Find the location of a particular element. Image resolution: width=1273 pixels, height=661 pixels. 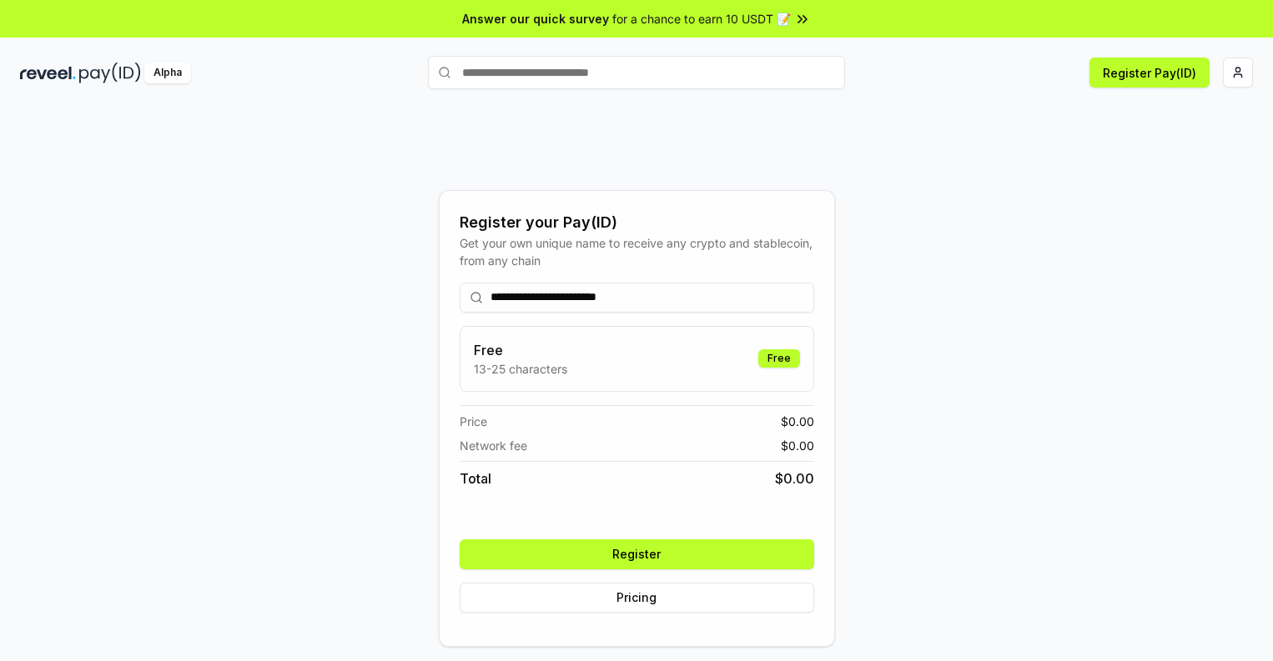

img: reveel_dark is located at coordinates (48, 73).